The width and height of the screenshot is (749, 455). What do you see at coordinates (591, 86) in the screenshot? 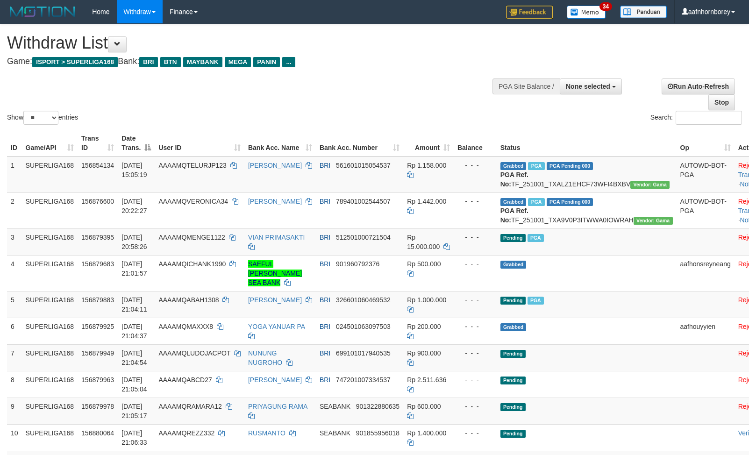
I see `button: None selected` at bounding box center [591, 86].